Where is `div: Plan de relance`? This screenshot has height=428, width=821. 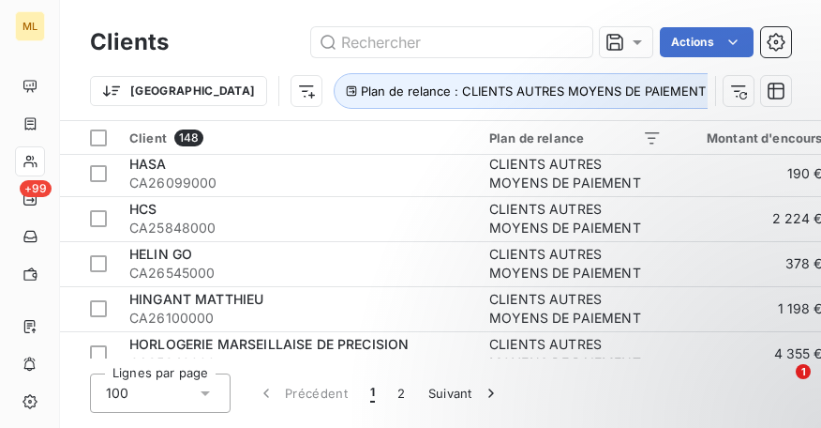
div: Plan de relance is located at coordinates (576, 138).